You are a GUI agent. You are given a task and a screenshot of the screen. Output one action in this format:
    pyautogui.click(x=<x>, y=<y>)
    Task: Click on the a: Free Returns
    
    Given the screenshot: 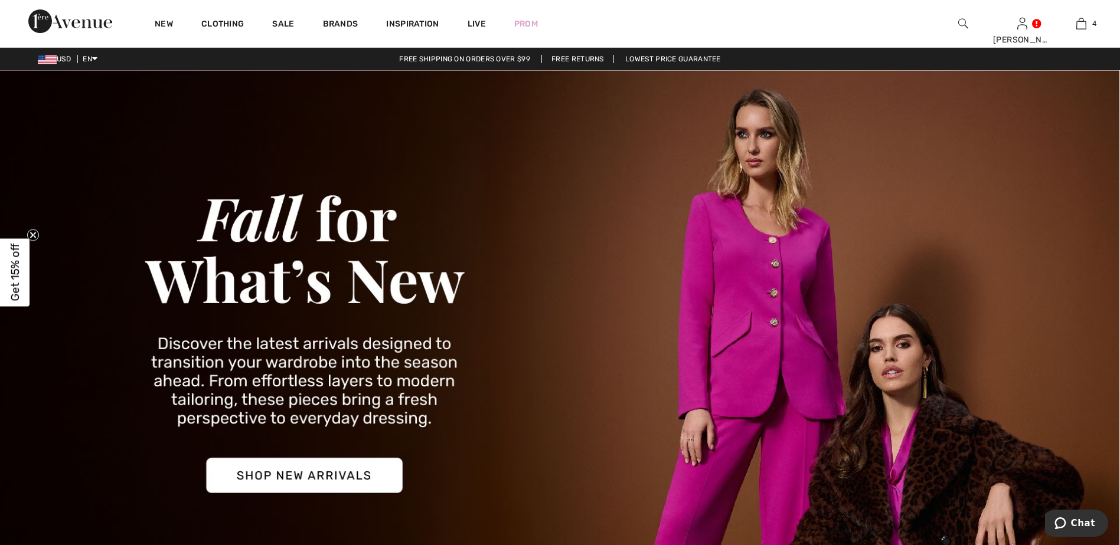 What is the action you would take?
    pyautogui.click(x=577, y=59)
    